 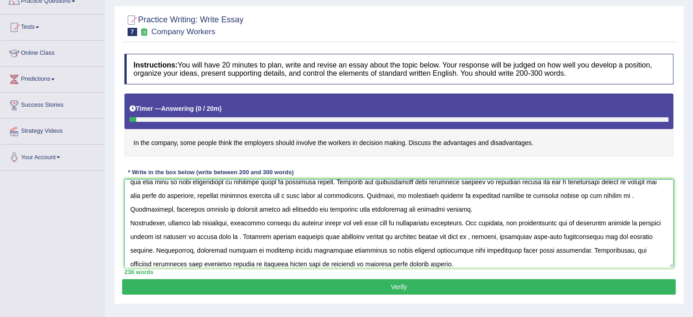 What do you see at coordinates (178, 108) in the screenshot?
I see `b: Answering` at bounding box center [178, 108].